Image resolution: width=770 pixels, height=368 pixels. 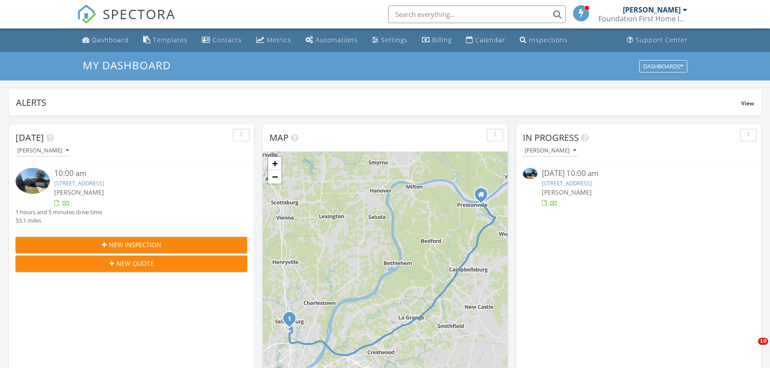 What do you see at coordinates (275, 177) in the screenshot?
I see `a: Zoom out` at bounding box center [275, 177].